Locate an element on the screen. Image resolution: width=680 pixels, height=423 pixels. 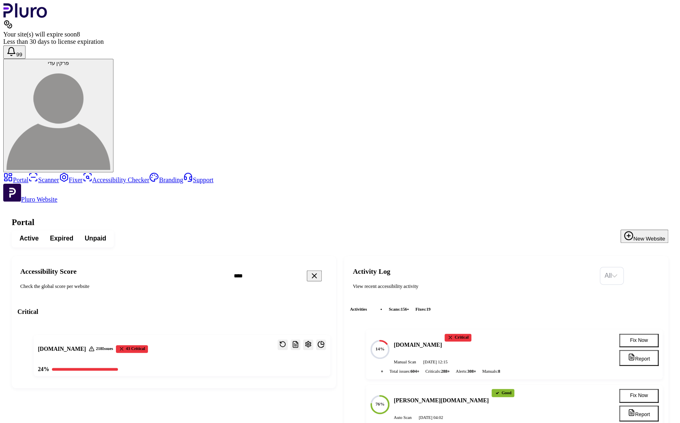
a: Scanner is located at coordinates (44, 180).